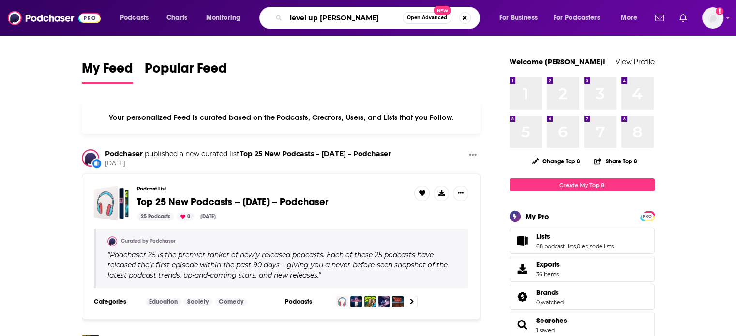  What do you see at coordinates (186, 71) in the screenshot?
I see `span: Popular Feed` at bounding box center [186, 71].